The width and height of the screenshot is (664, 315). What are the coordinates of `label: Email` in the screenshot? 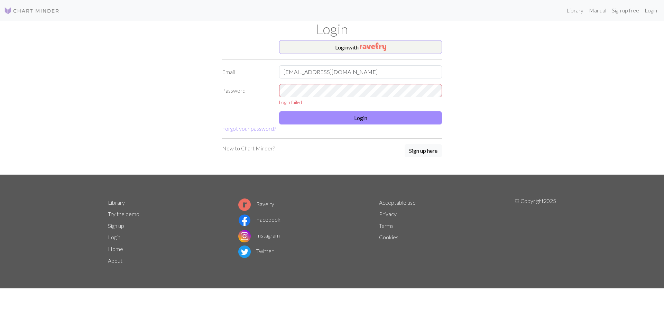 It's located at (246, 72).